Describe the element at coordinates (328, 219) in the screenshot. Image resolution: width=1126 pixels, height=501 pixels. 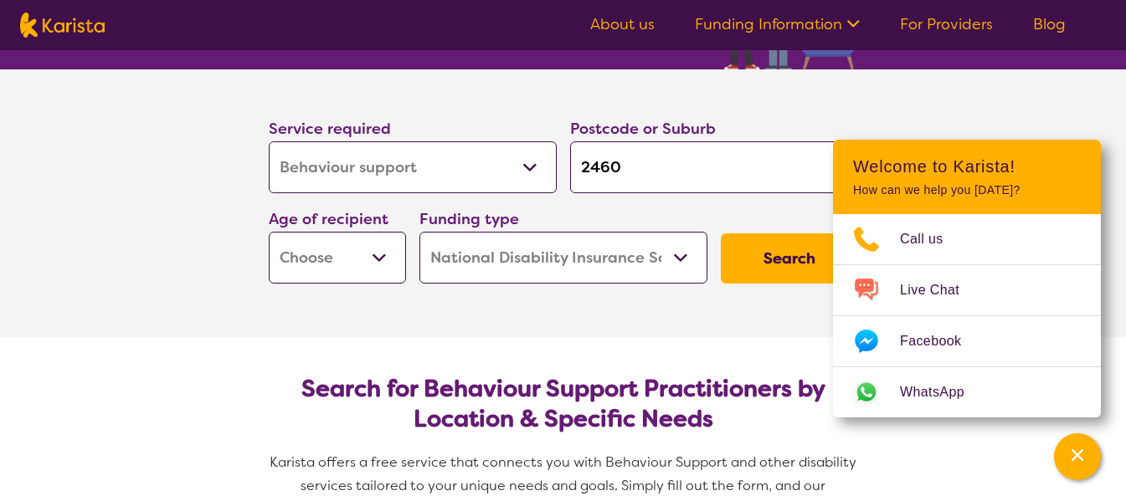
I see `label: Age of recipient` at that location.